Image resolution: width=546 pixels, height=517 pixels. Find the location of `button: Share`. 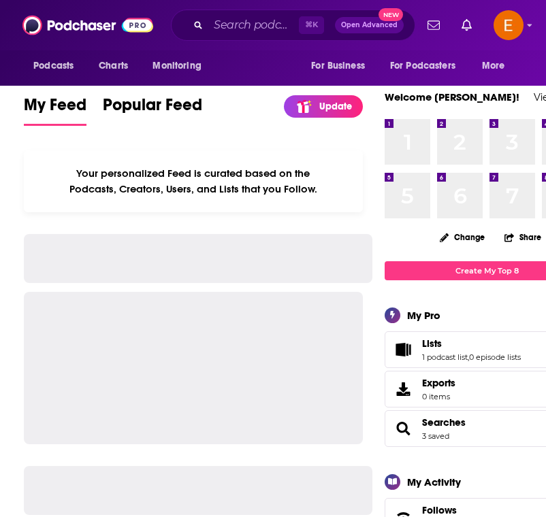

button: Share is located at coordinates (522, 237).